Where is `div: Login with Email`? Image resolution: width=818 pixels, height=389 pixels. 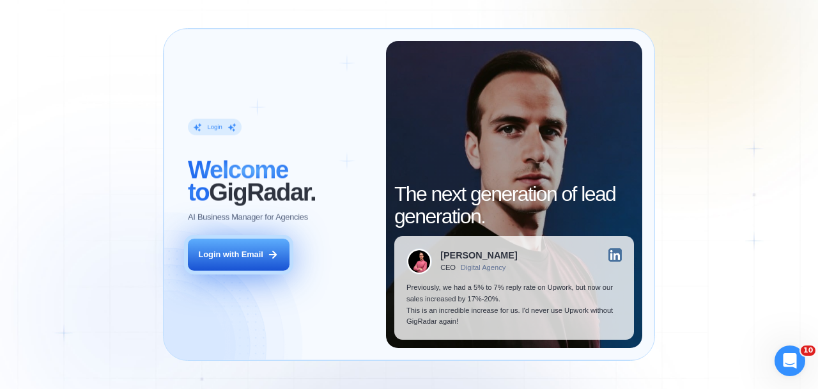 div: Login with Email is located at coordinates (231, 254).